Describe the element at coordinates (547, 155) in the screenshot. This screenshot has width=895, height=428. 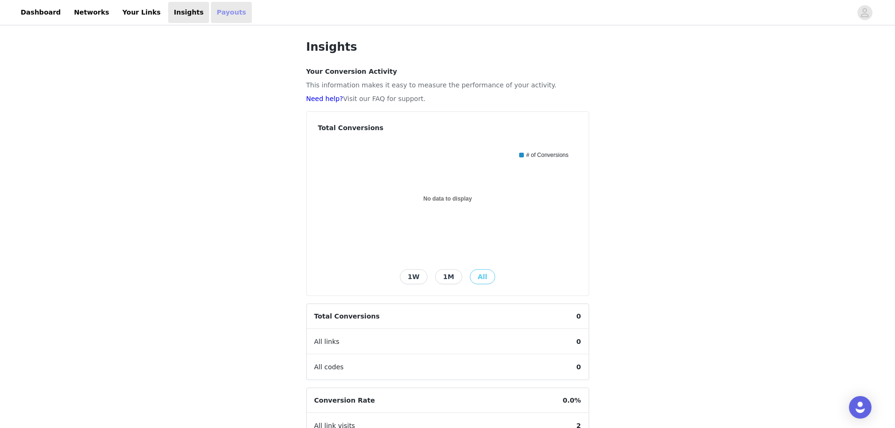
I see `text: # of Conversions` at that location.